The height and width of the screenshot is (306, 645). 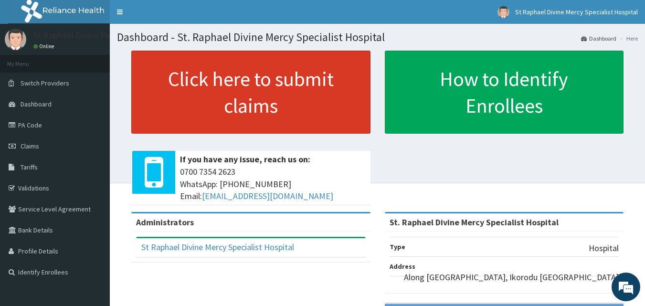 What do you see at coordinates (377, 37) in the screenshot?
I see `h1: Dashboard - St. Raphael Divine Mercy Specialist Hospital` at bounding box center [377, 37].